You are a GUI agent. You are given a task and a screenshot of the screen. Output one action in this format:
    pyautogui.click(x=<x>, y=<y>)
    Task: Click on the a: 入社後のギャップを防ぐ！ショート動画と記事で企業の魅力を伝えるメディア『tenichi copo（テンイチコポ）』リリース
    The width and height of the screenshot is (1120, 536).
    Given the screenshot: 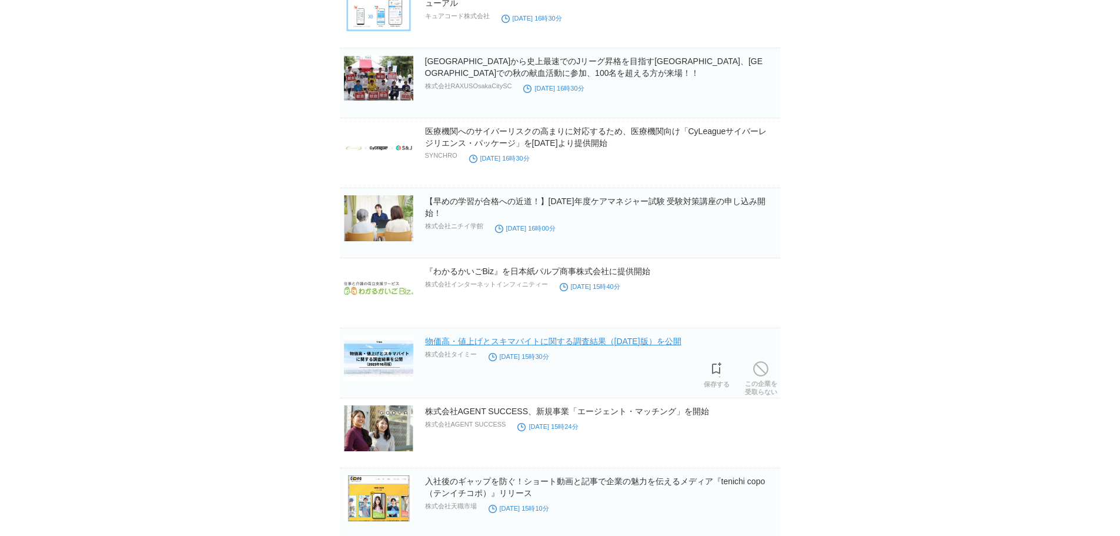 What is the action you would take?
    pyautogui.click(x=595, y=487)
    